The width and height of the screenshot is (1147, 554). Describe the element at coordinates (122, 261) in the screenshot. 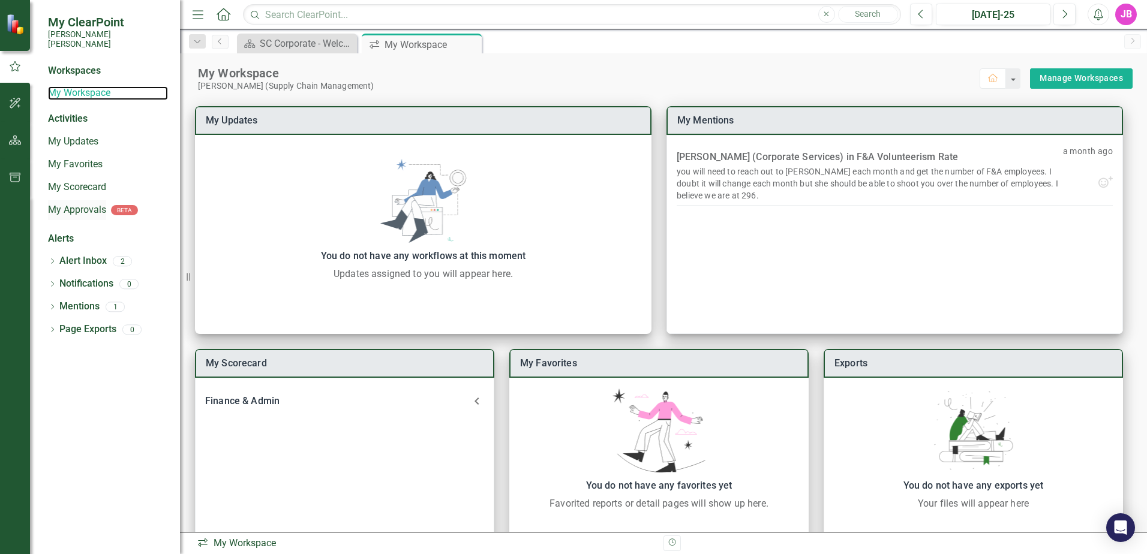

I see `div: 2` at that location.